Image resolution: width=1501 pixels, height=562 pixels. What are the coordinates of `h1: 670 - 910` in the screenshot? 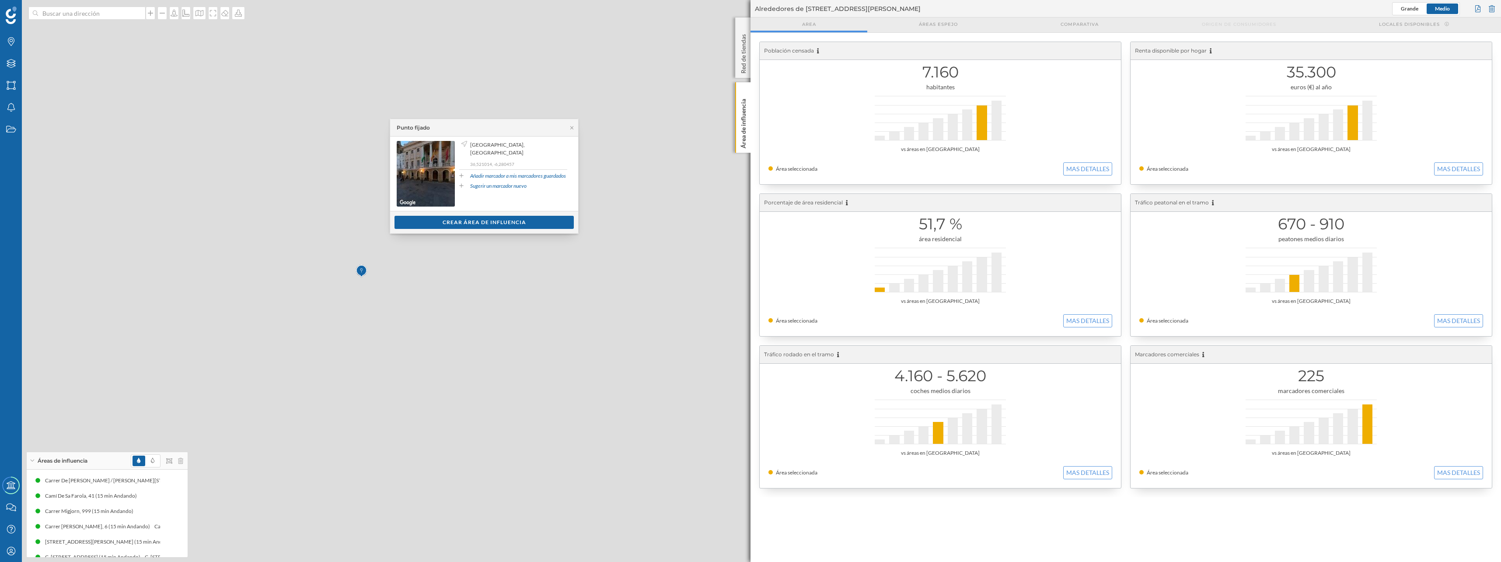 It's located at (1311, 224).